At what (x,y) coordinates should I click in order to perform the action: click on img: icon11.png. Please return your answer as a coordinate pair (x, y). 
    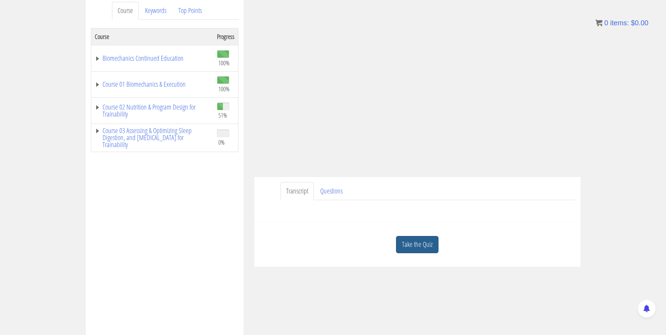
    Looking at the image, I should click on (599, 23).